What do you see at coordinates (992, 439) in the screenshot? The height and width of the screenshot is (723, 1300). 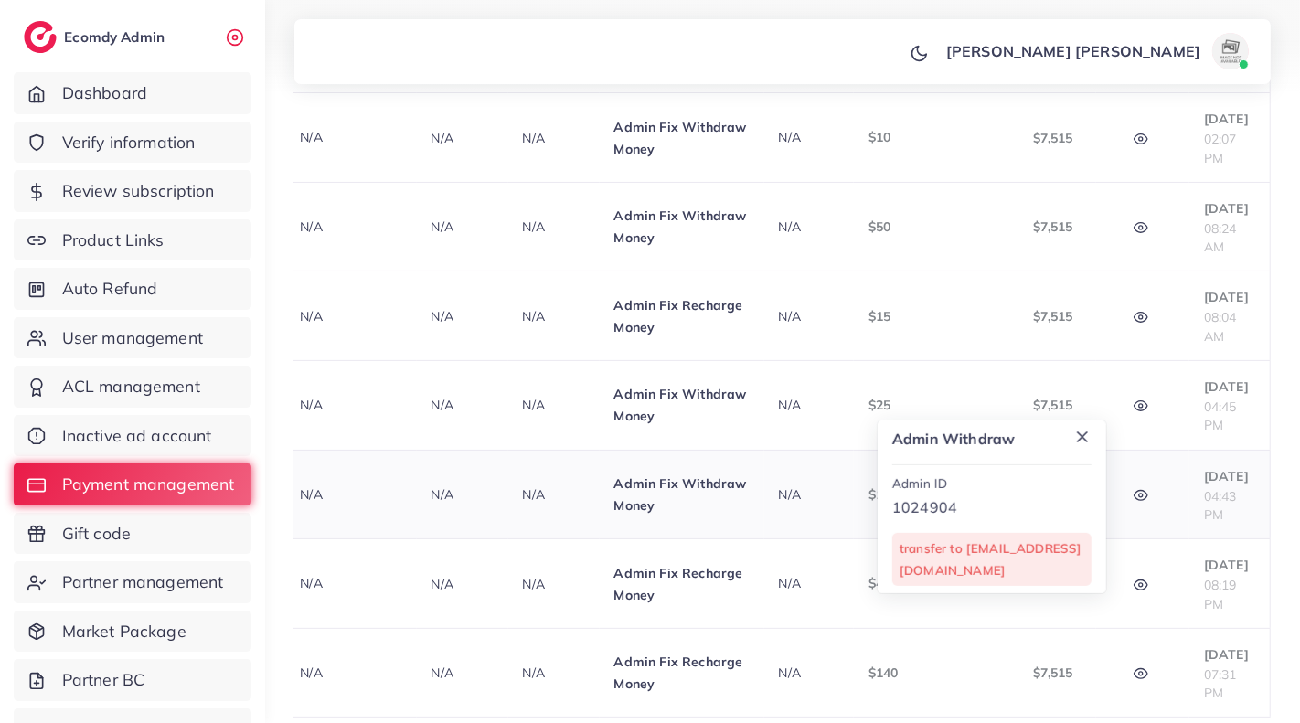 I see `p: Admin withdraw` at bounding box center [992, 439].